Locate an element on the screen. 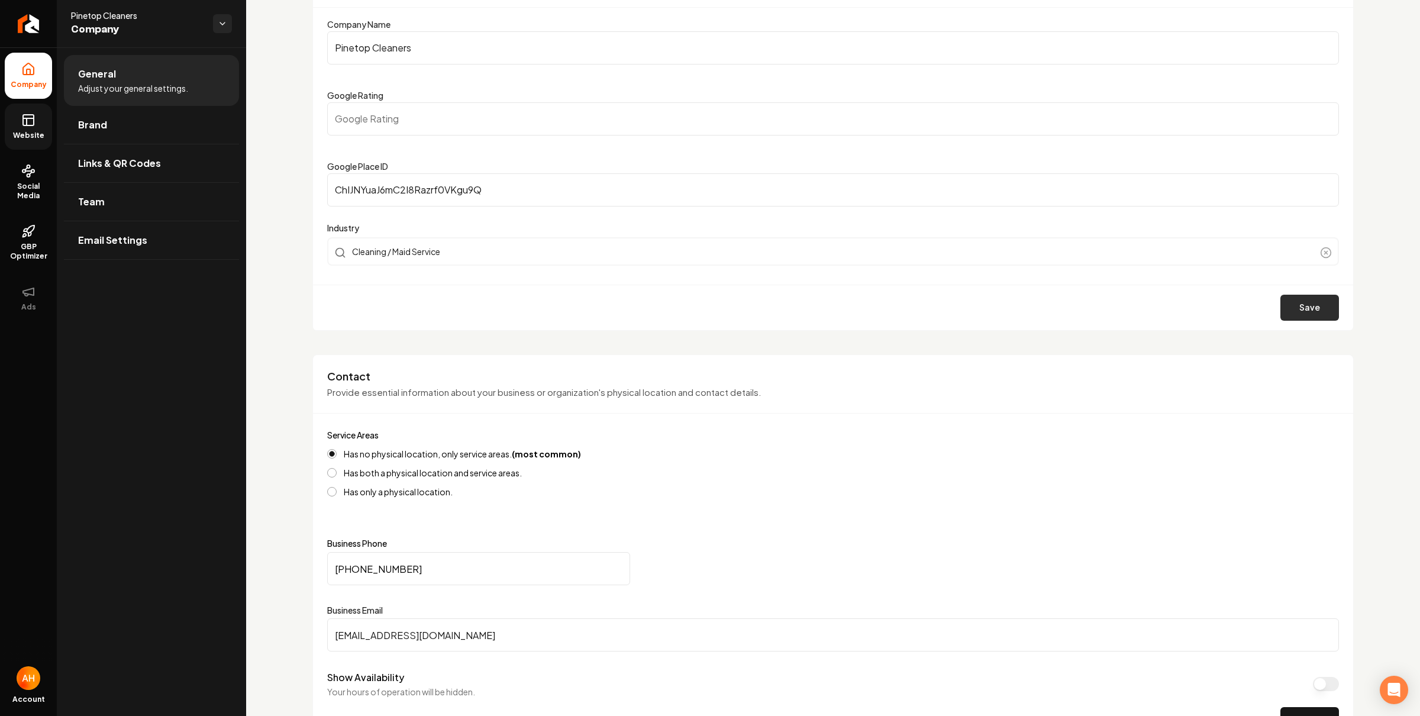 The image size is (1420, 716). label: Has no physical location, only service areas. is located at coordinates (462, 454).